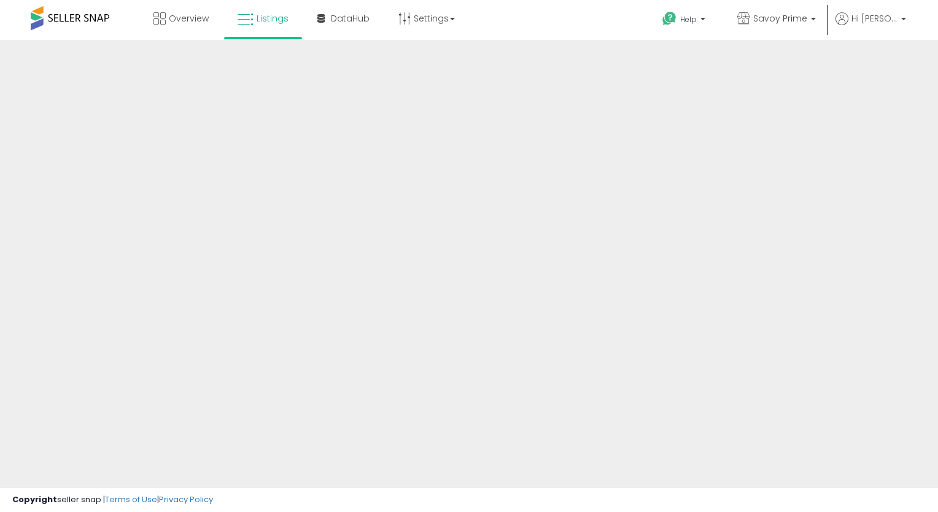  I want to click on a: Privacy Policy, so click(186, 499).